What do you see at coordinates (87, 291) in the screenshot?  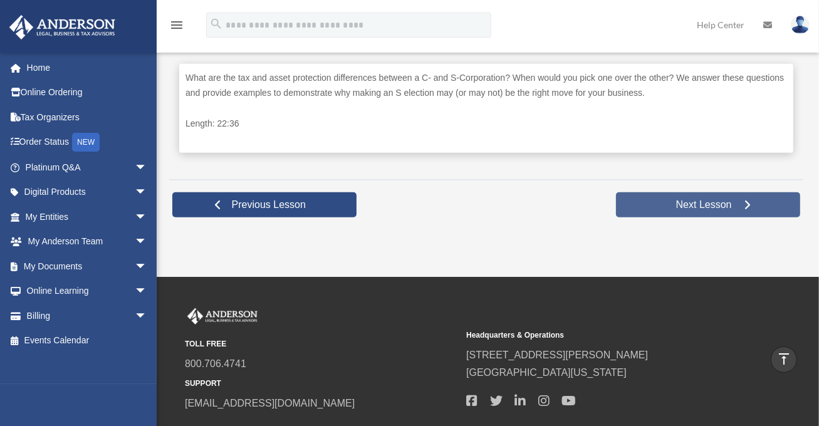 I see `a: Online Learningarrow_drop_down` at bounding box center [87, 291].